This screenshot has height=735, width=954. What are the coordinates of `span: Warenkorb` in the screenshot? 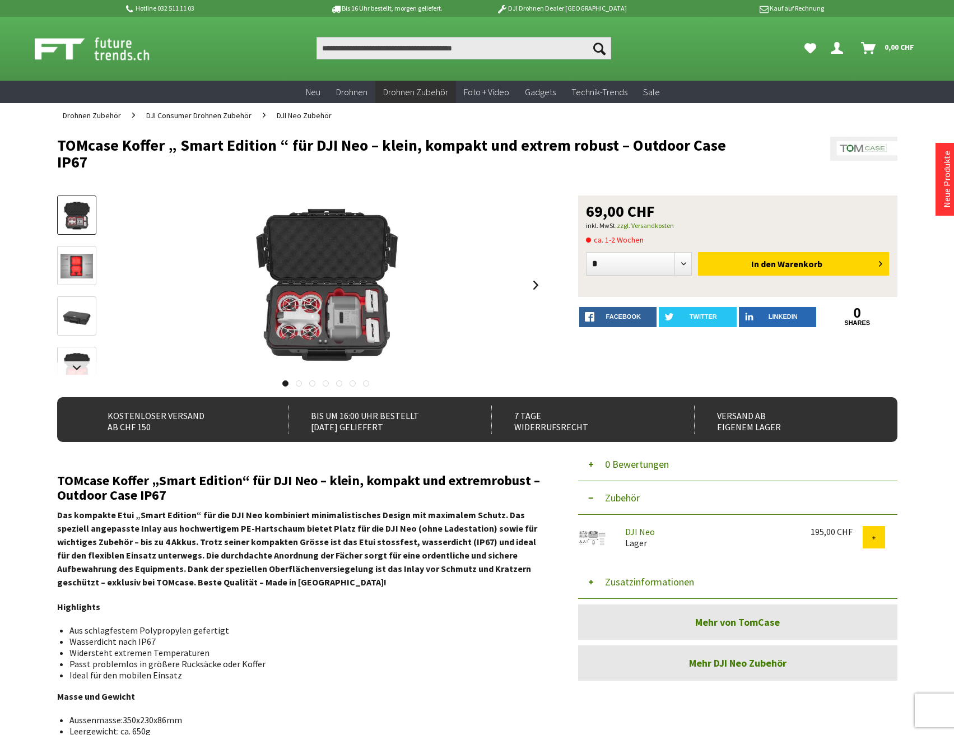 It's located at (800, 264).